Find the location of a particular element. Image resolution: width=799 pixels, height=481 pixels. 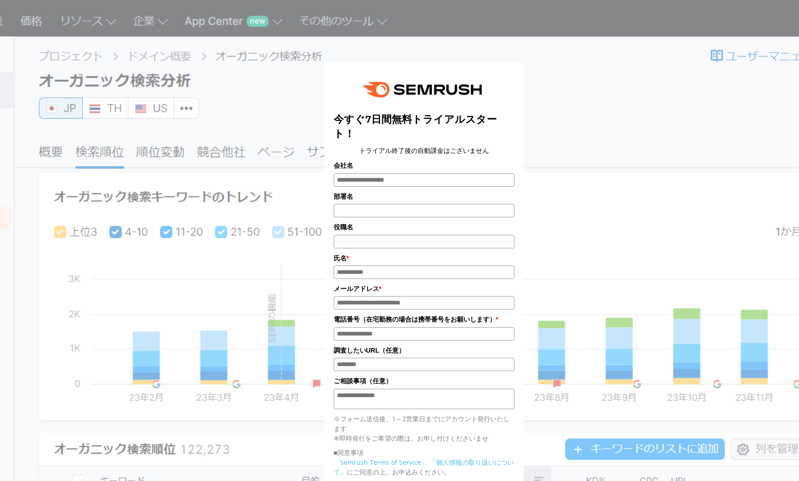

label: 氏名 is located at coordinates (424, 258).